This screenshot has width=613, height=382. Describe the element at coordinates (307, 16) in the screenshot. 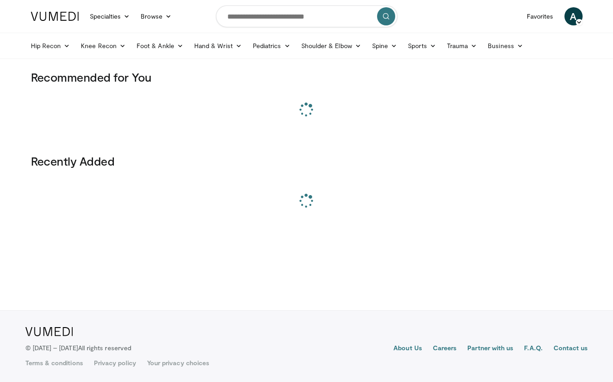

I see `input: Search topics, interventions` at that location.